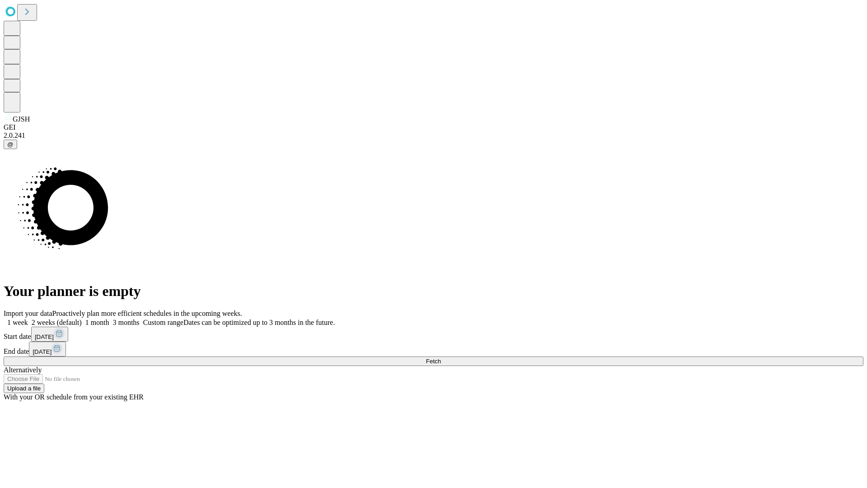 The width and height of the screenshot is (867, 488). What do you see at coordinates (21, 119) in the screenshot?
I see `span: GJSH` at bounding box center [21, 119].